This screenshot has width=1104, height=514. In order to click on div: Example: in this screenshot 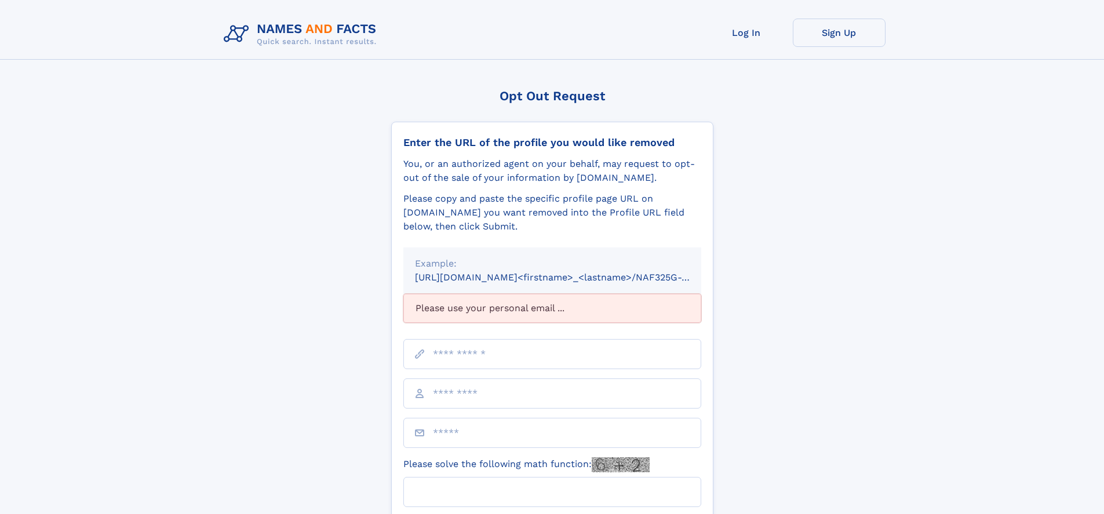, I will do `click(552, 264)`.